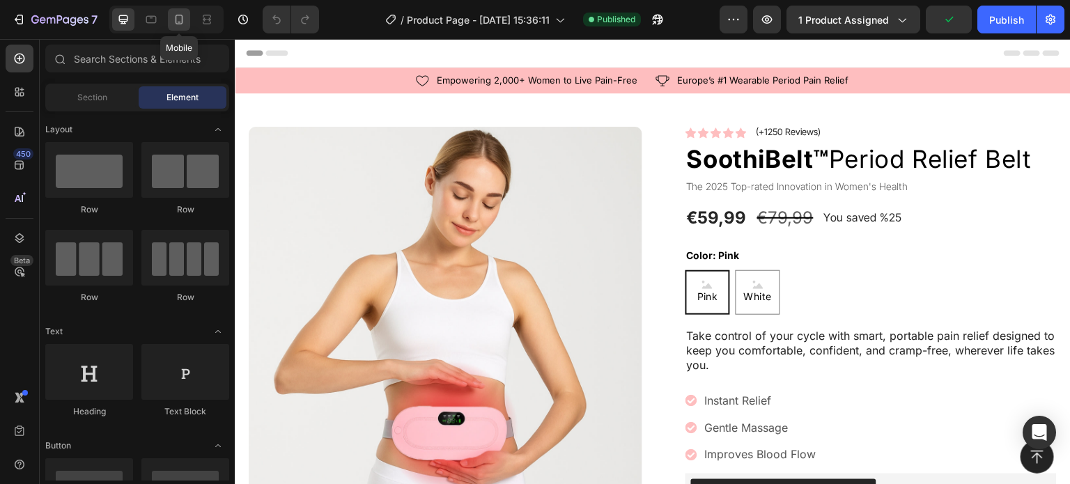 Image resolution: width=1070 pixels, height=484 pixels. What do you see at coordinates (58, 446) in the screenshot?
I see `span: Button` at bounding box center [58, 446].